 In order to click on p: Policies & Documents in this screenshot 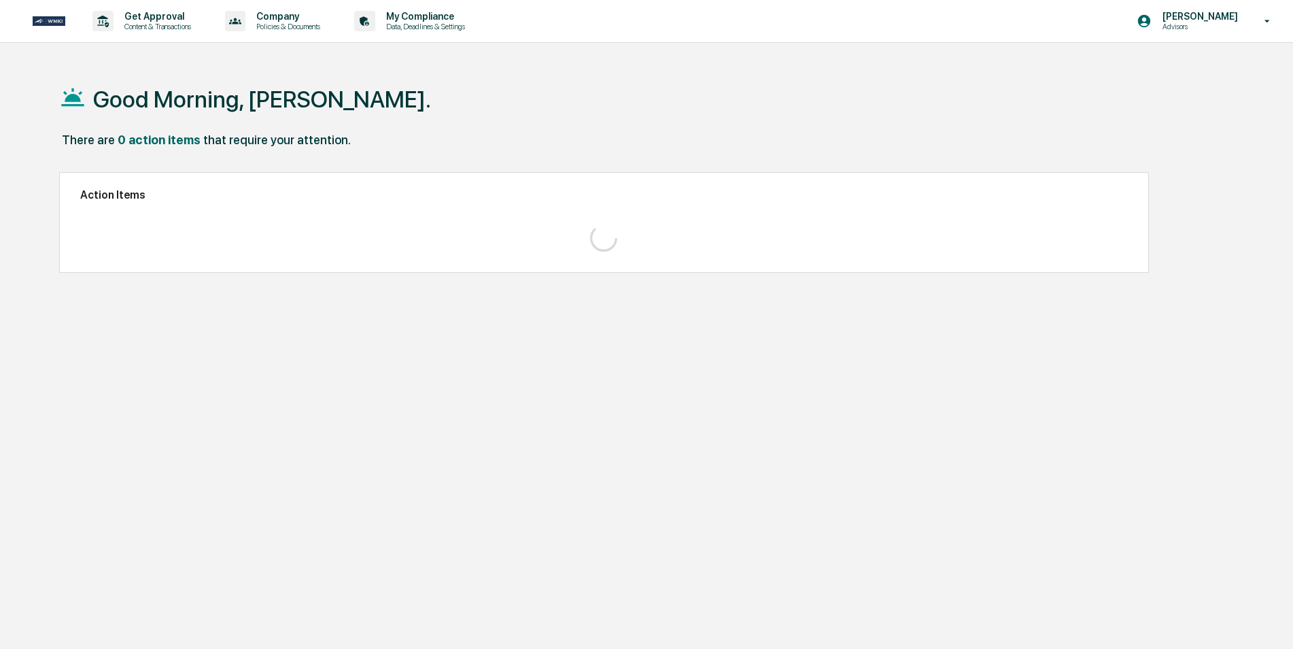, I will do `click(286, 27)`.